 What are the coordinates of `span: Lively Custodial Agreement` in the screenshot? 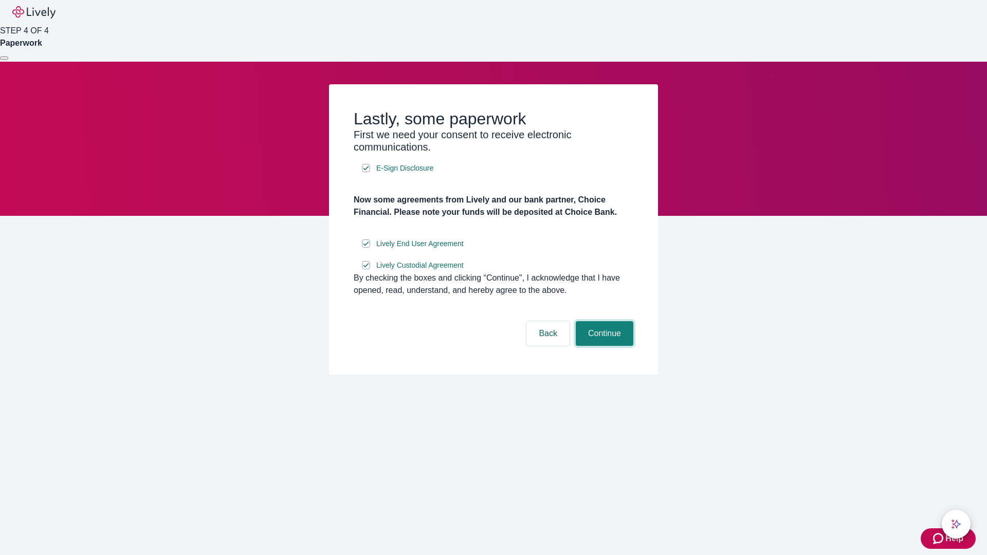 It's located at (420, 265).